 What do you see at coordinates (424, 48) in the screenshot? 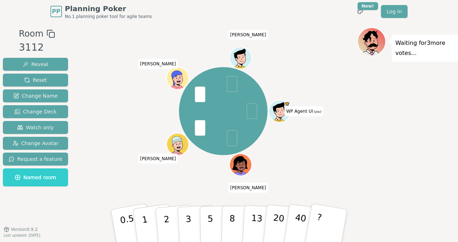
I see `p: Waiting for 3 more votes...` at bounding box center [424, 48].